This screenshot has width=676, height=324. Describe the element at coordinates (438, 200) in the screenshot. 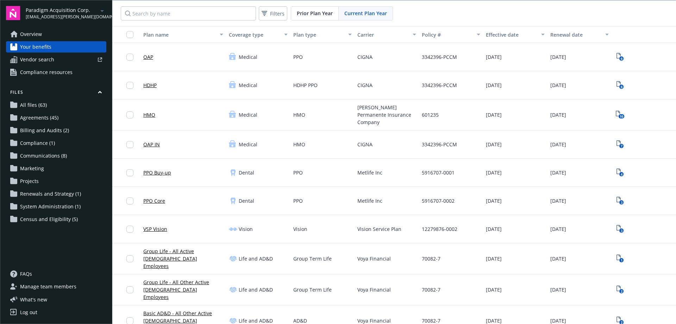

I see `span: 5916707-0002` at that location.